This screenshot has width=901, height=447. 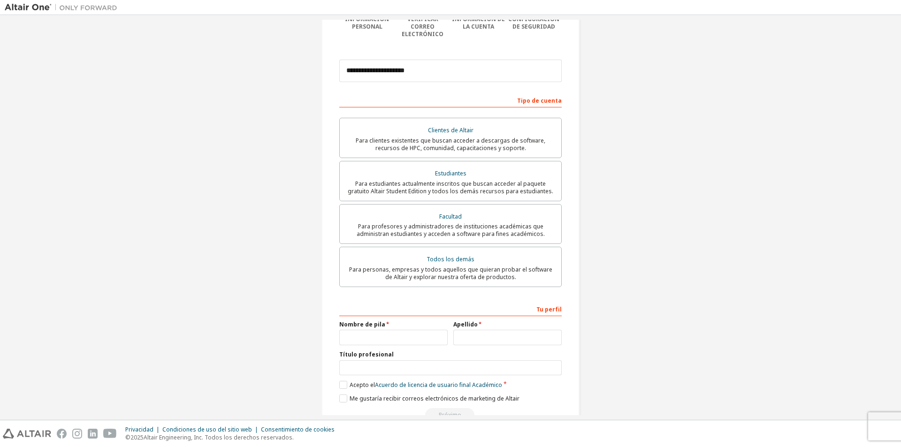 I want to click on font: Altair Engineering, Inc. Todos los derechos reservados., so click(x=219, y=438).